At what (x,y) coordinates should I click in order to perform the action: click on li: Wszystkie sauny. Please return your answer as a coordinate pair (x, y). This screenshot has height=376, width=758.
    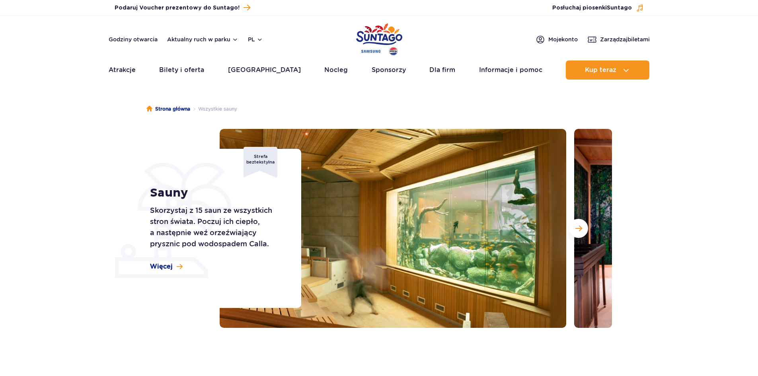
    Looking at the image, I should click on (214, 109).